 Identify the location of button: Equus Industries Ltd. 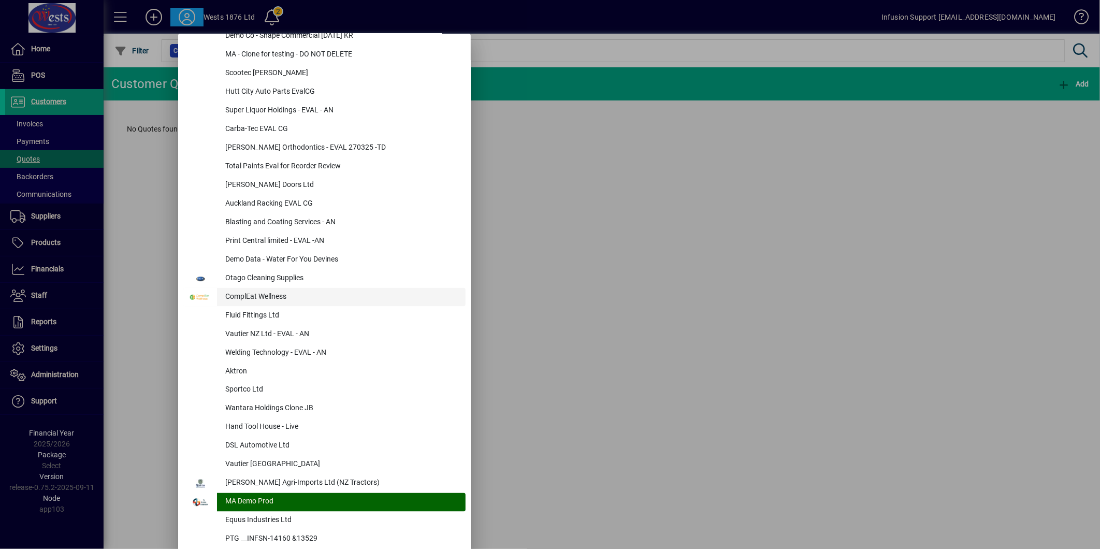
(324, 521).